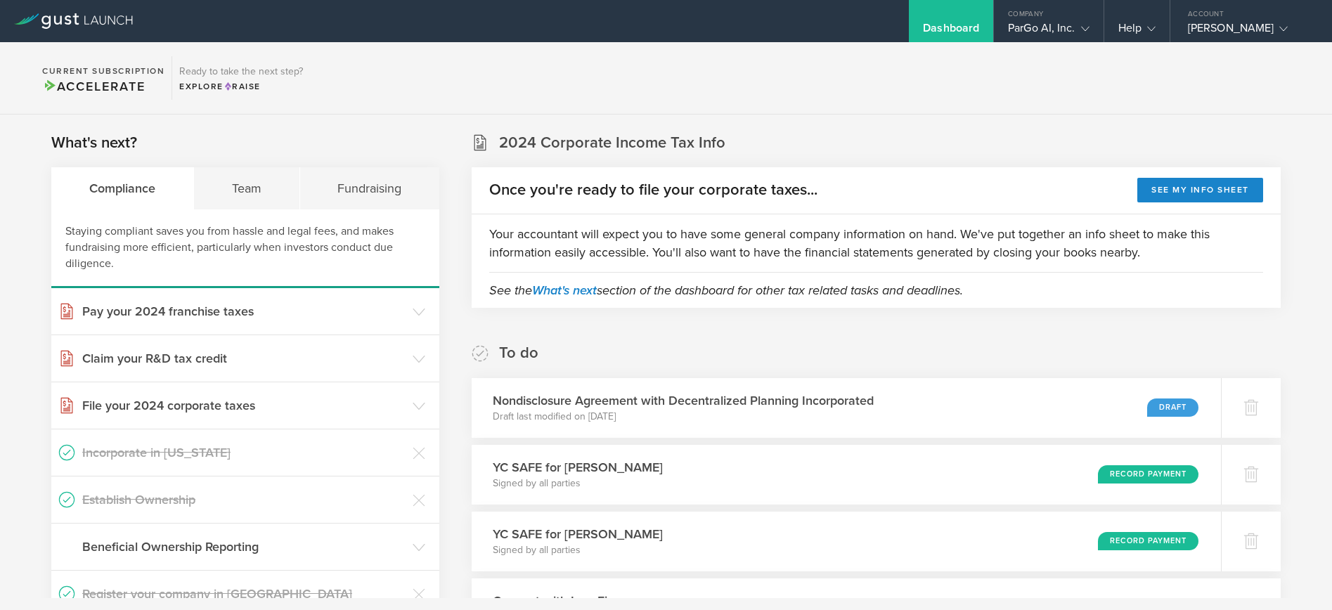 This screenshot has width=1332, height=610. I want to click on div: Team, so click(247, 188).